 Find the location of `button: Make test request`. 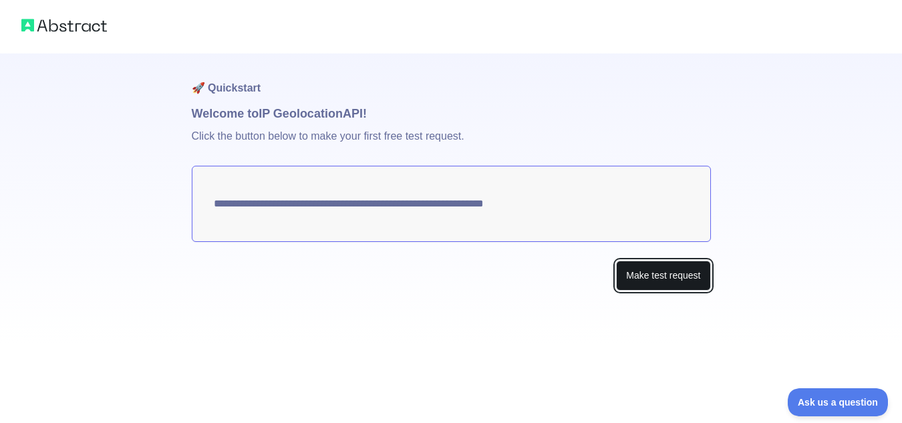

button: Make test request is located at coordinates (662, 275).